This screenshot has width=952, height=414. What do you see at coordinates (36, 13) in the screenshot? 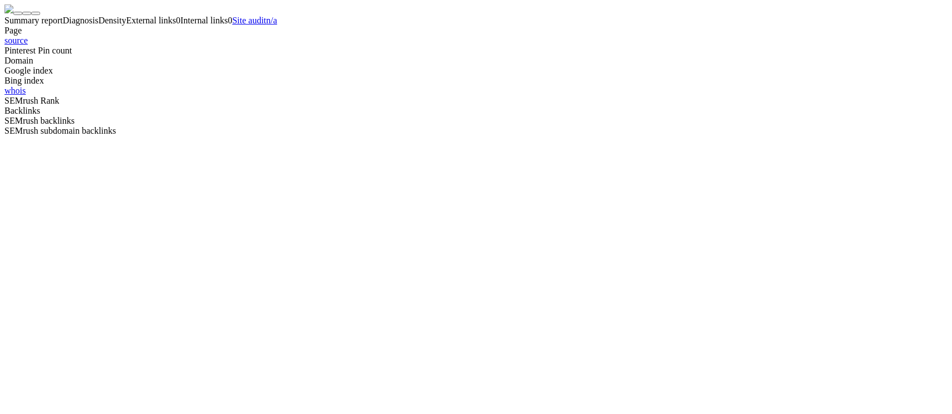
I see `button: Toggle panel` at bounding box center [36, 13].